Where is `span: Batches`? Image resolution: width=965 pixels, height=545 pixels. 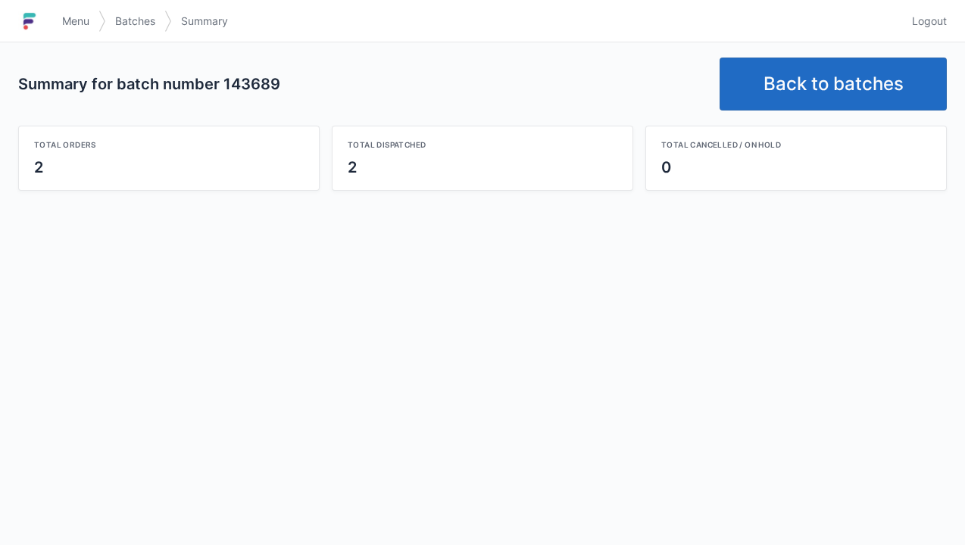
span: Batches is located at coordinates (135, 21).